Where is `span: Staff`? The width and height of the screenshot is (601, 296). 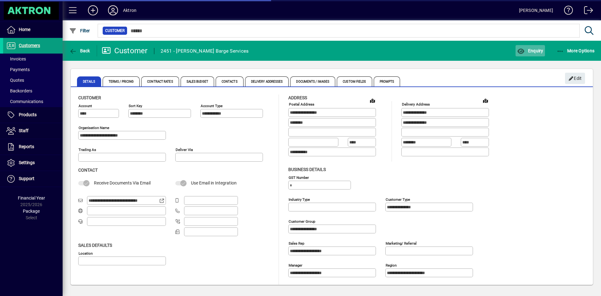 span: Staff is located at coordinates (23, 131).